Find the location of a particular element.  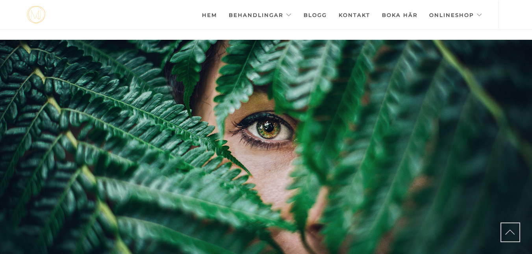

a: Onlineshop is located at coordinates (455, 15).